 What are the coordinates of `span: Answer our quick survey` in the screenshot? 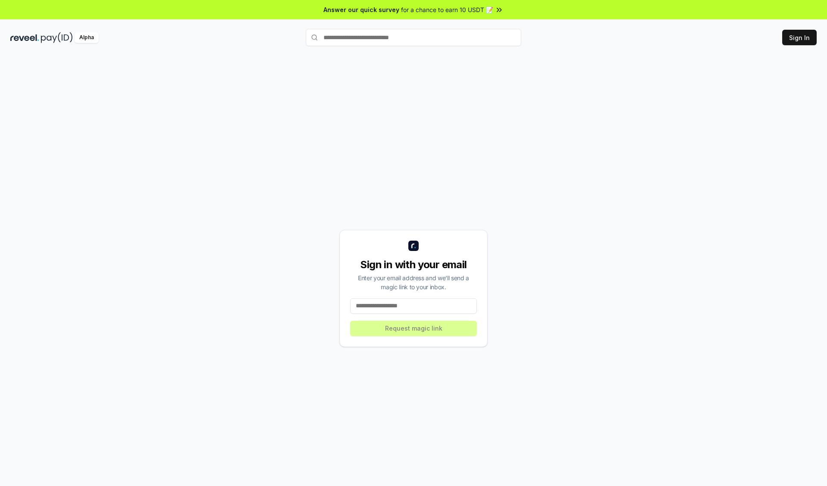 It's located at (361, 9).